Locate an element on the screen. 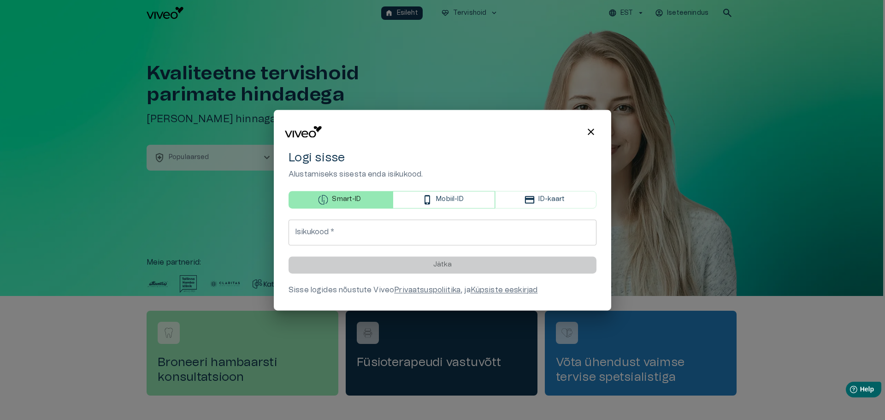  button: Close login modal is located at coordinates (591, 132).